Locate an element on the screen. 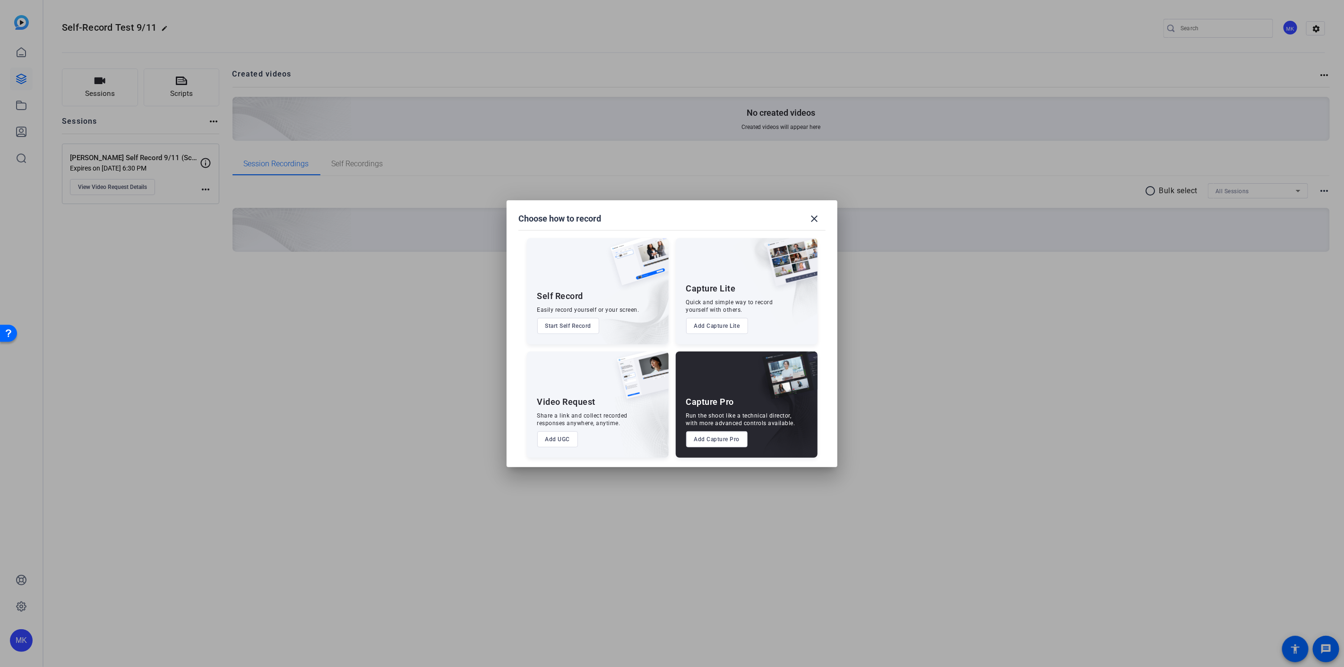 This screenshot has height=667, width=1344. img: embarkstudio-capture-pro.png is located at coordinates (783, 411).